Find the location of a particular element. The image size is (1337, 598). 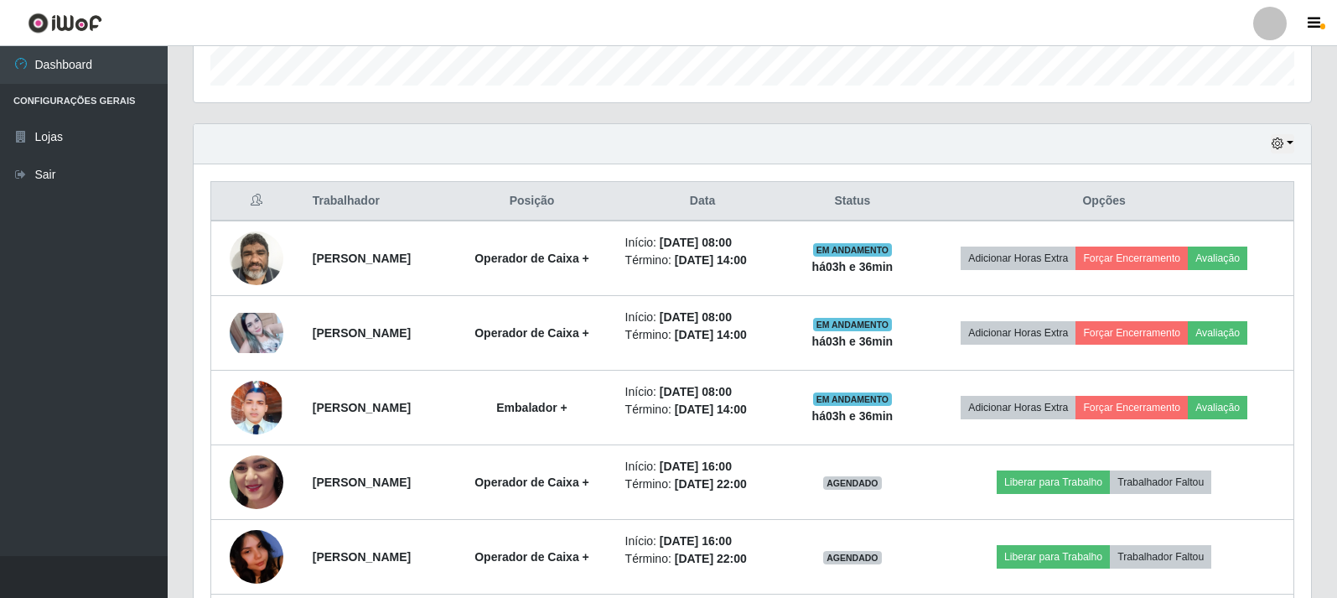

img: 1756827085438.jpeg is located at coordinates (257, 408).